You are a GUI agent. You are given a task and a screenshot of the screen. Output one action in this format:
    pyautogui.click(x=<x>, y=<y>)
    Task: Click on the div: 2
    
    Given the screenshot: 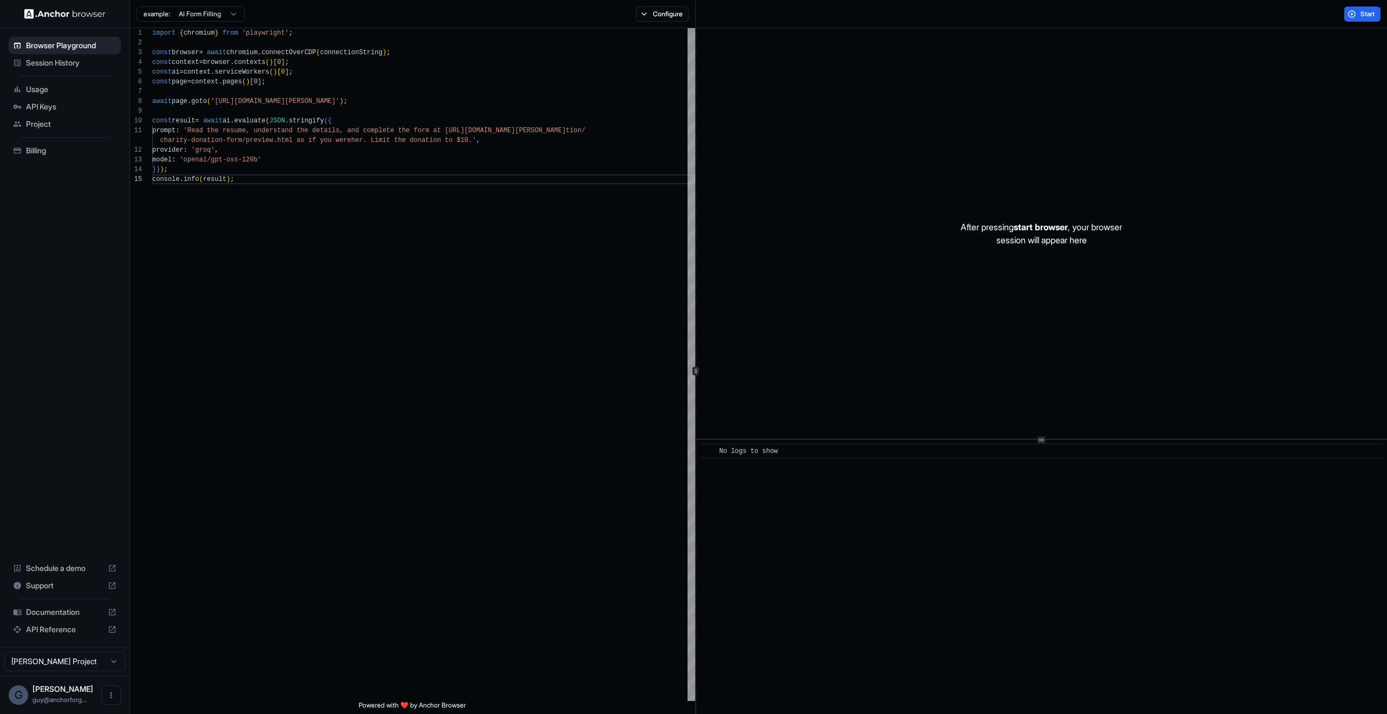 What is the action you would take?
    pyautogui.click(x=136, y=43)
    